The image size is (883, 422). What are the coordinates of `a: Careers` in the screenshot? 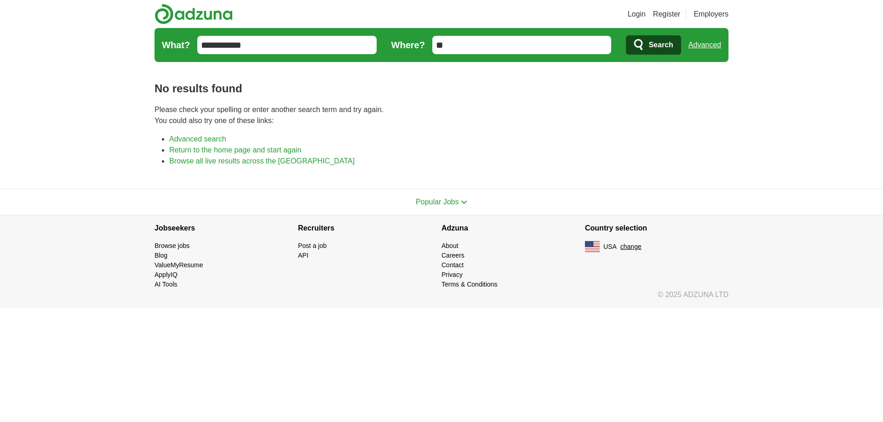 It's located at (453, 256).